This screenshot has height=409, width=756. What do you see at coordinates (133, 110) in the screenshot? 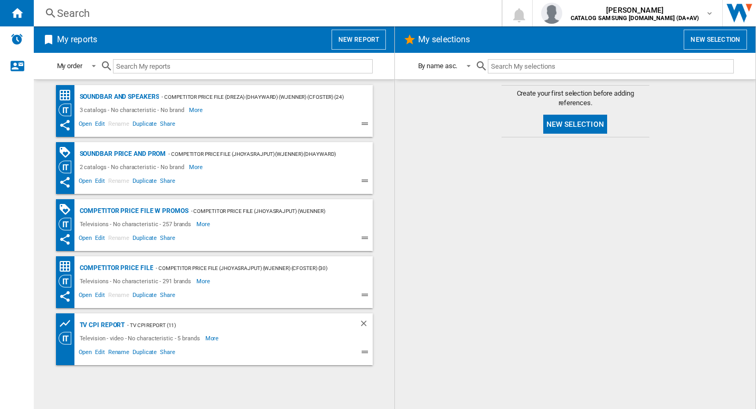
I see `div: 3 catalogs - No characteristic - No brand` at bounding box center [133, 110].